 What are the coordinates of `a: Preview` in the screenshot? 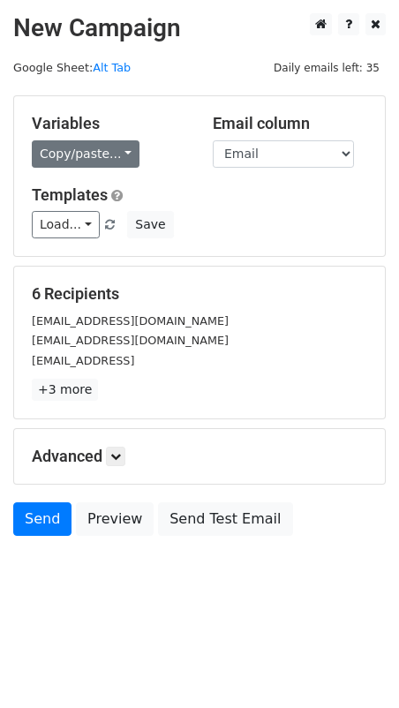 It's located at (115, 519).